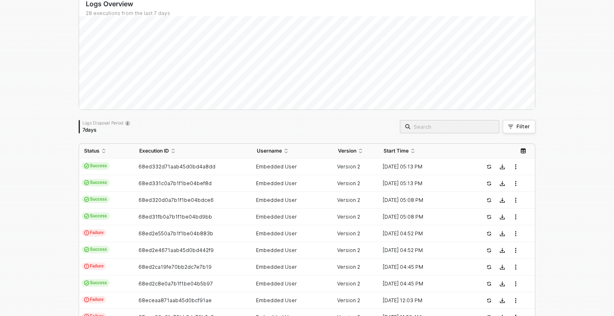 The image size is (614, 316). Describe the element at coordinates (356, 151) in the screenshot. I see `th: Version` at that location.